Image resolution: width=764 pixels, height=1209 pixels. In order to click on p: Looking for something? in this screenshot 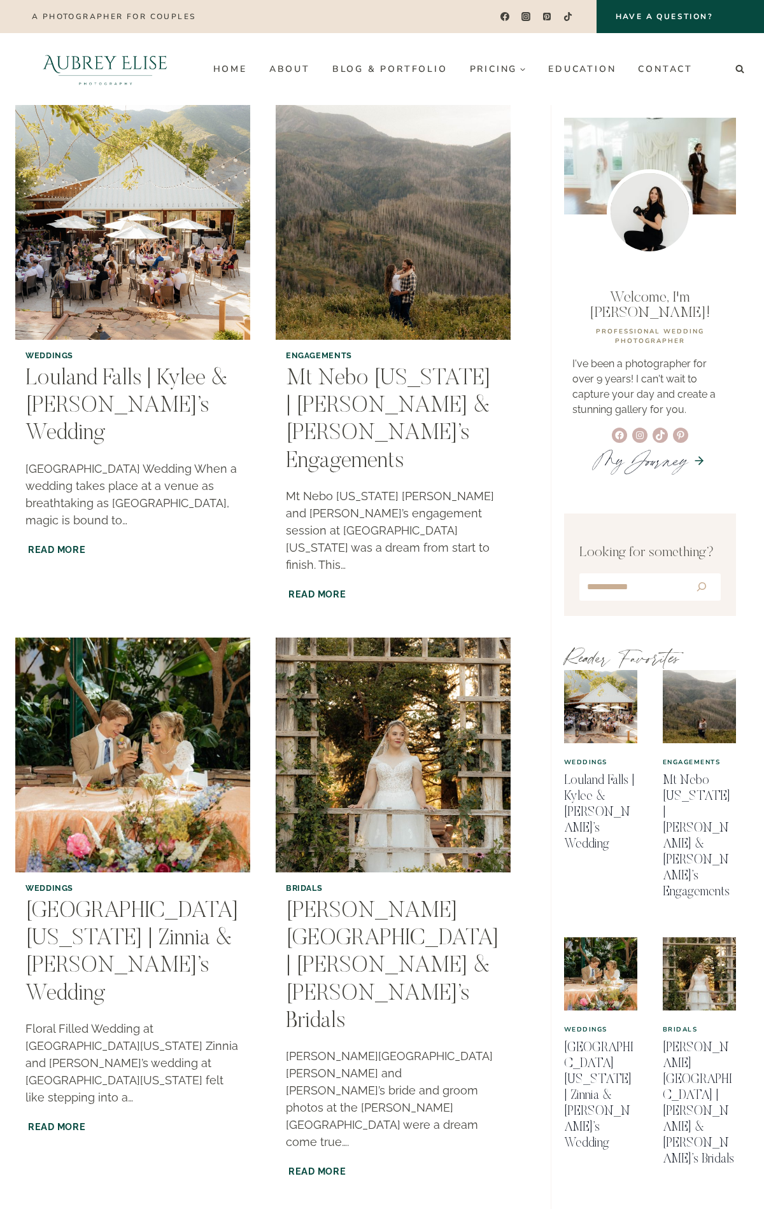, I will do `click(650, 553)`.